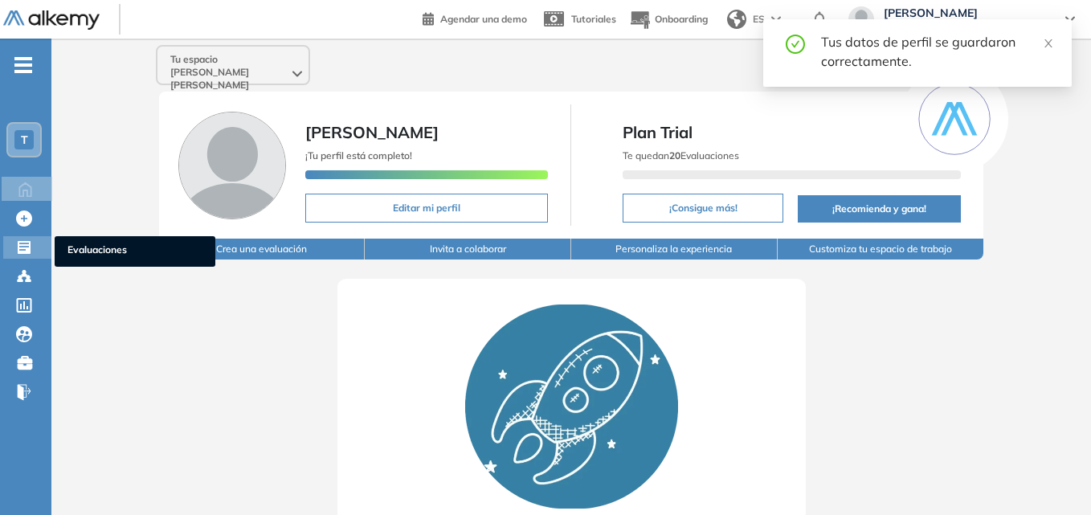  Describe the element at coordinates (674, 249) in the screenshot. I see `button: Personaliza la experiencia` at that location.